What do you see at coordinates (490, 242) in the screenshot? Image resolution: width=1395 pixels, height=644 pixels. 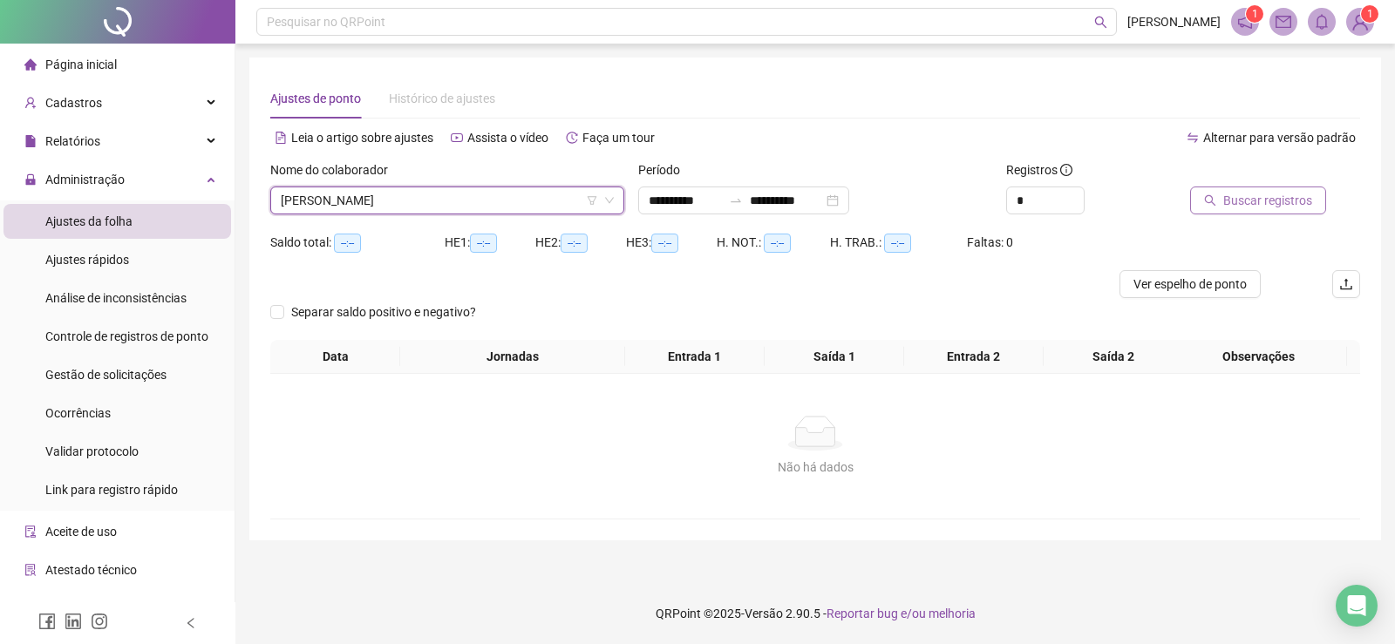 I see `div: HE 1:` at bounding box center [490, 242].